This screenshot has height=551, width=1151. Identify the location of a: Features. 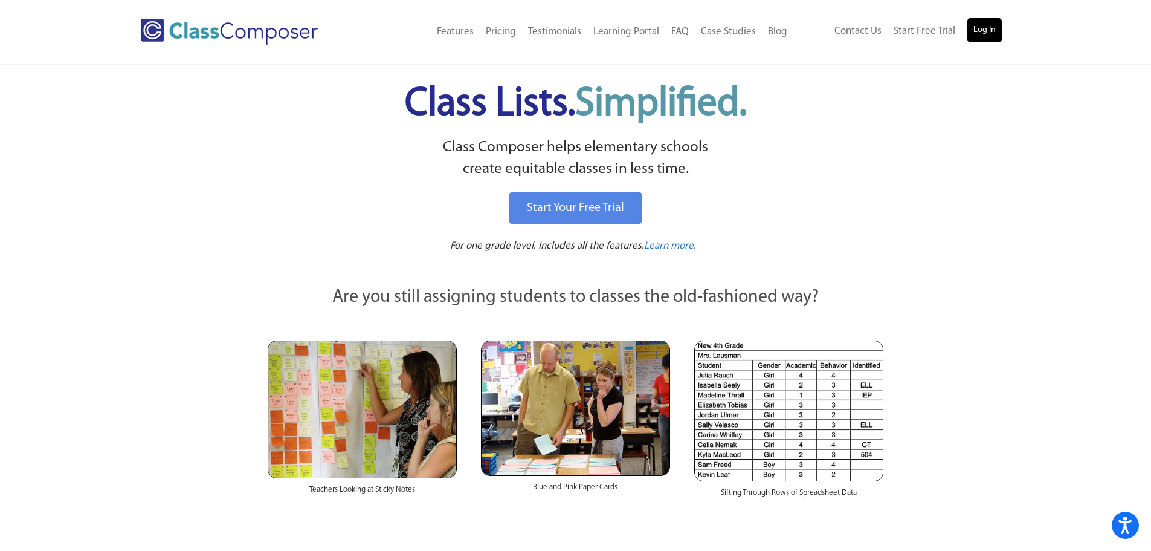
(455, 32).